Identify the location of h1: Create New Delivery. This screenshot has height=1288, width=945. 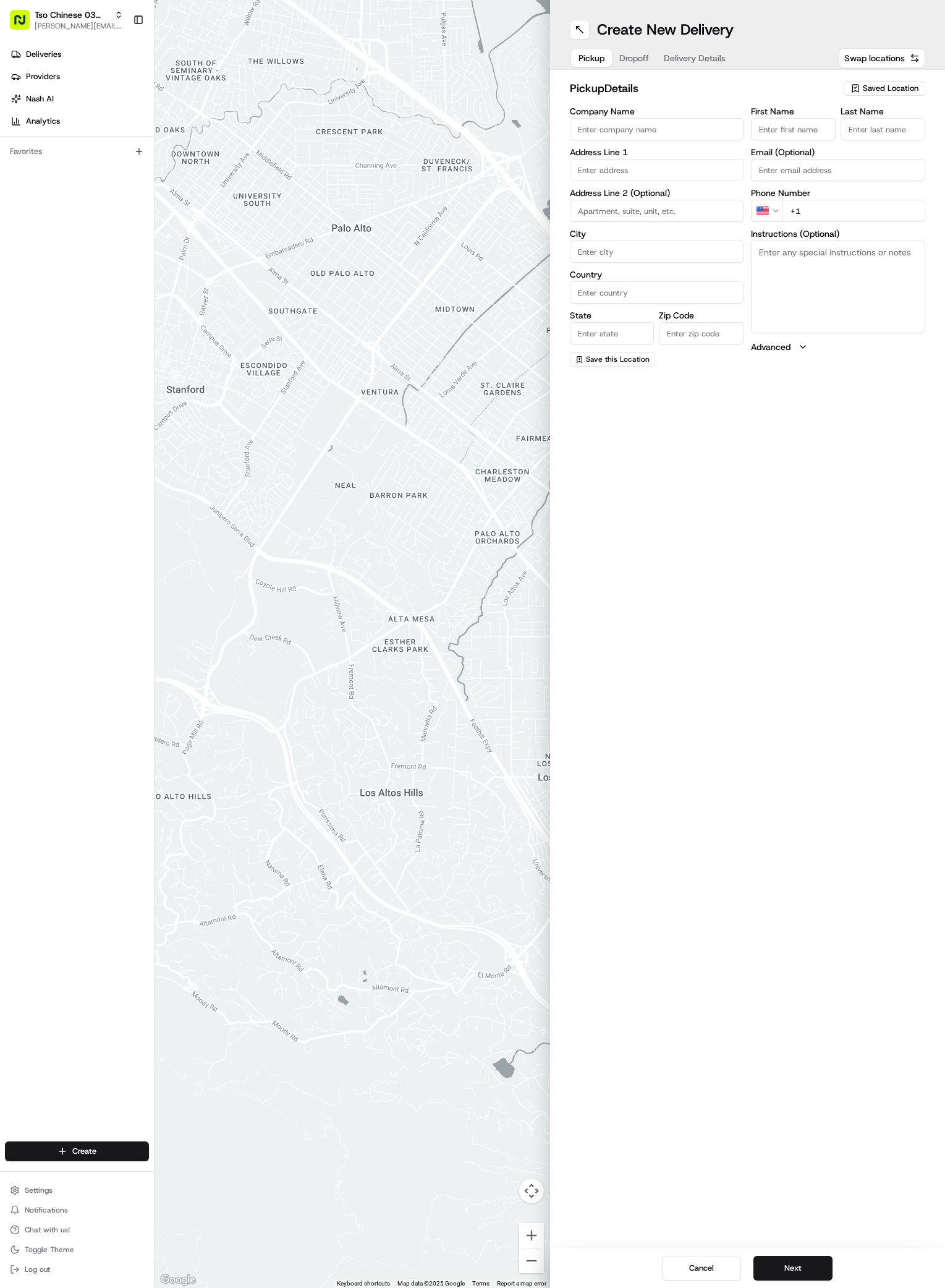
(665, 30).